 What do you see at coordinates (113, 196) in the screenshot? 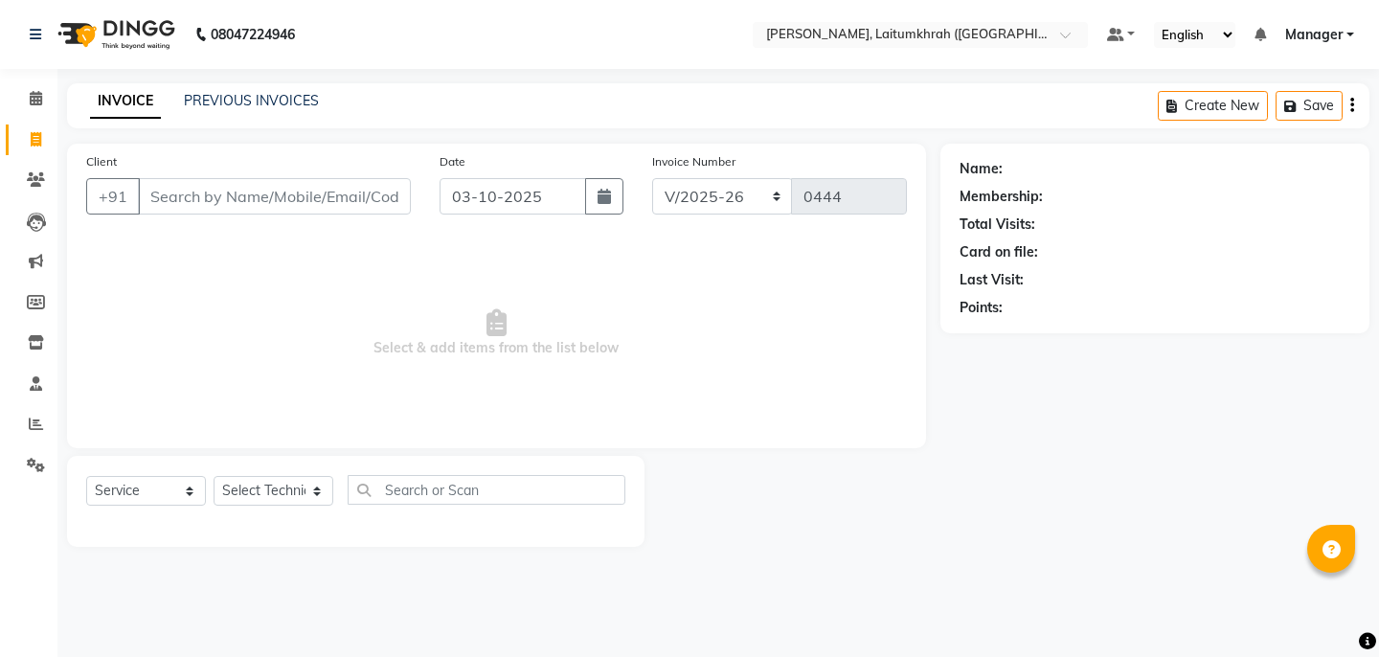
I see `button: +91` at bounding box center [113, 196].